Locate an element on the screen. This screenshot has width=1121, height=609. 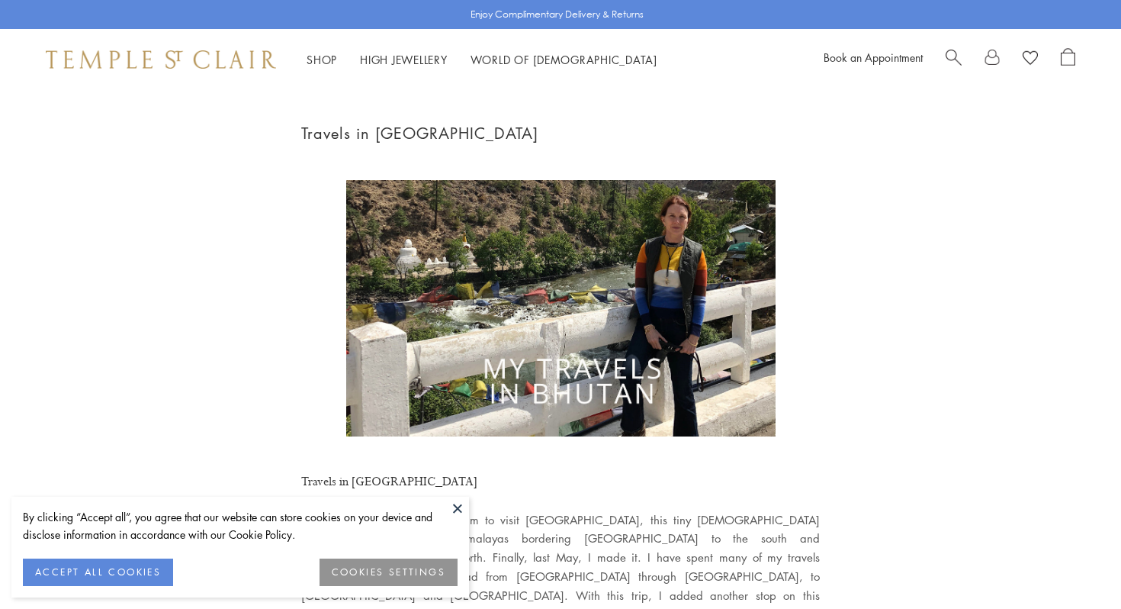
p: Enjoy Complimentary Delivery & Returns is located at coordinates (557, 14).